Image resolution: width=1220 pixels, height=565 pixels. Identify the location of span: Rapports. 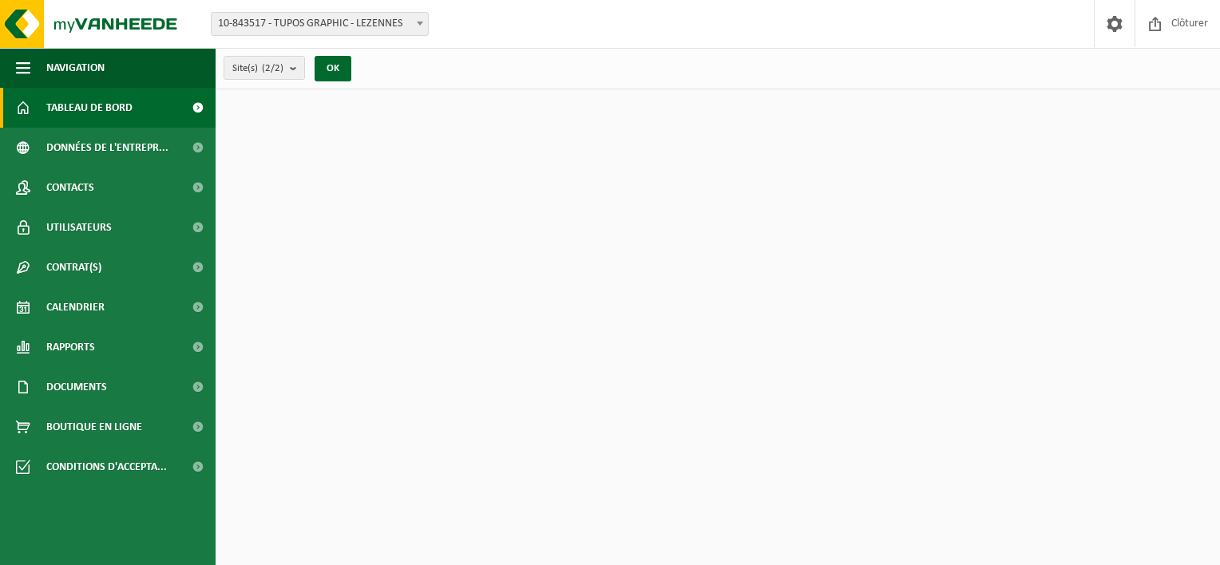
(70, 347).